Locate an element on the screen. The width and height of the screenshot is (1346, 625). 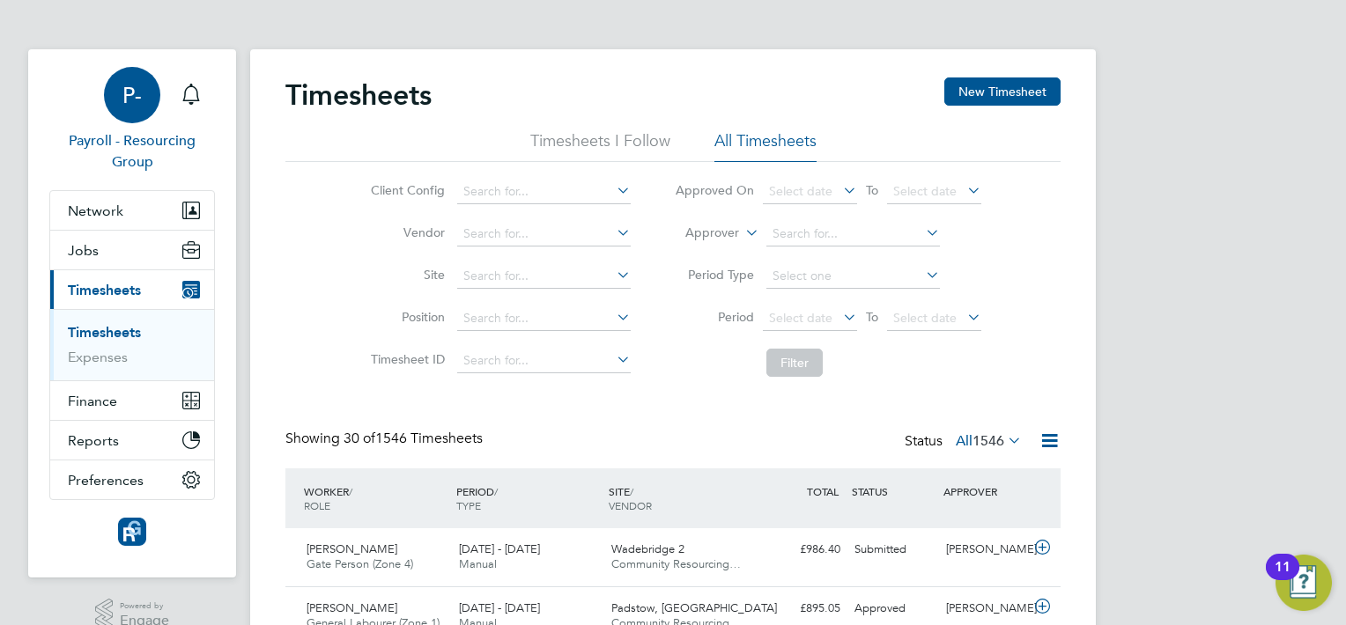
input: Select one is located at coordinates (852, 277).